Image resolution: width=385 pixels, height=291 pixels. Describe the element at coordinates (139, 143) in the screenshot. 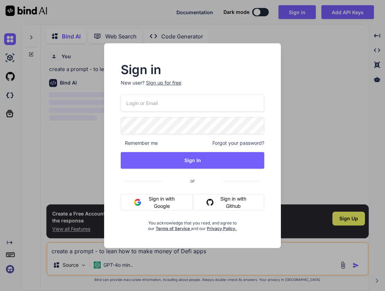

I see `span: Remember me` at that location.